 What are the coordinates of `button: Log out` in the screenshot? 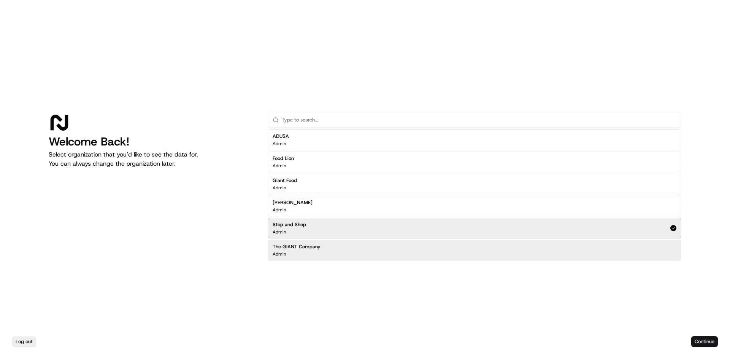 It's located at (24, 341).